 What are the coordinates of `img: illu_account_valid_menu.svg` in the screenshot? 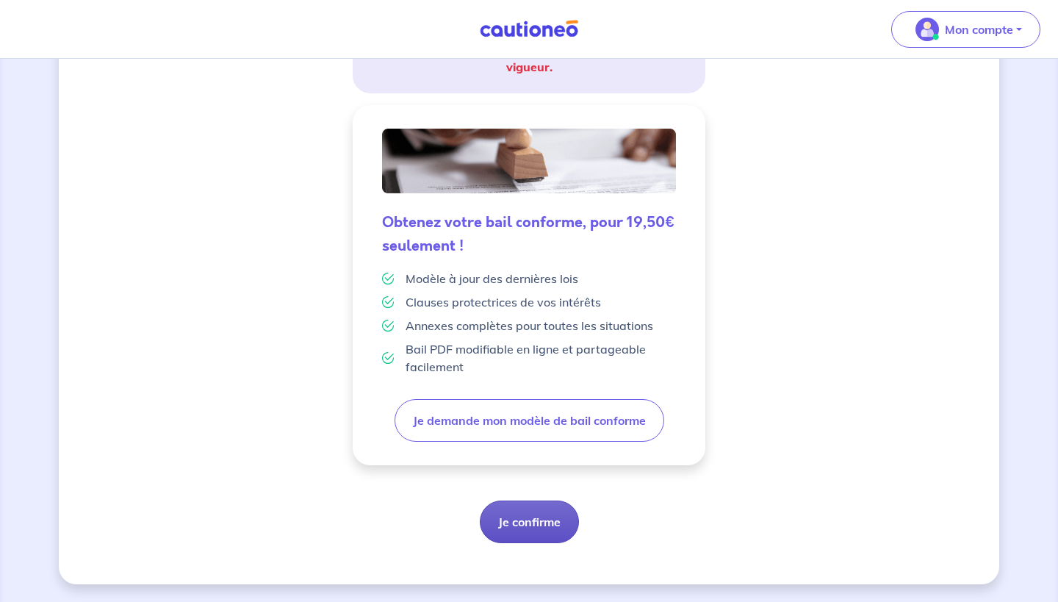 It's located at (928, 29).